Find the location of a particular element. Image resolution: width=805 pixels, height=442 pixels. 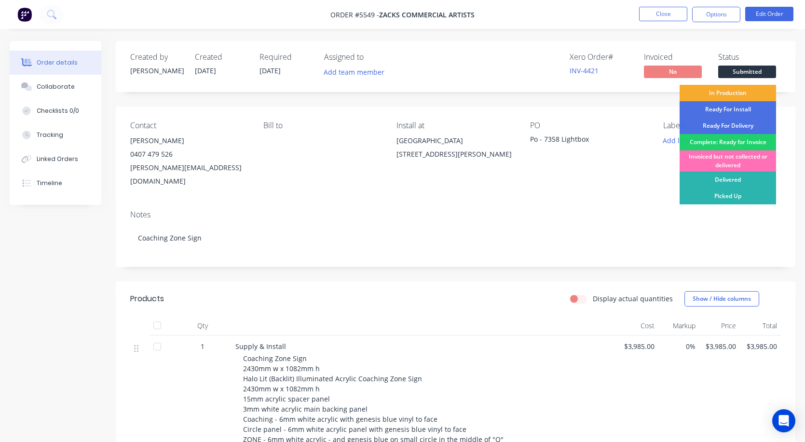

div: Tracking is located at coordinates (50, 135).